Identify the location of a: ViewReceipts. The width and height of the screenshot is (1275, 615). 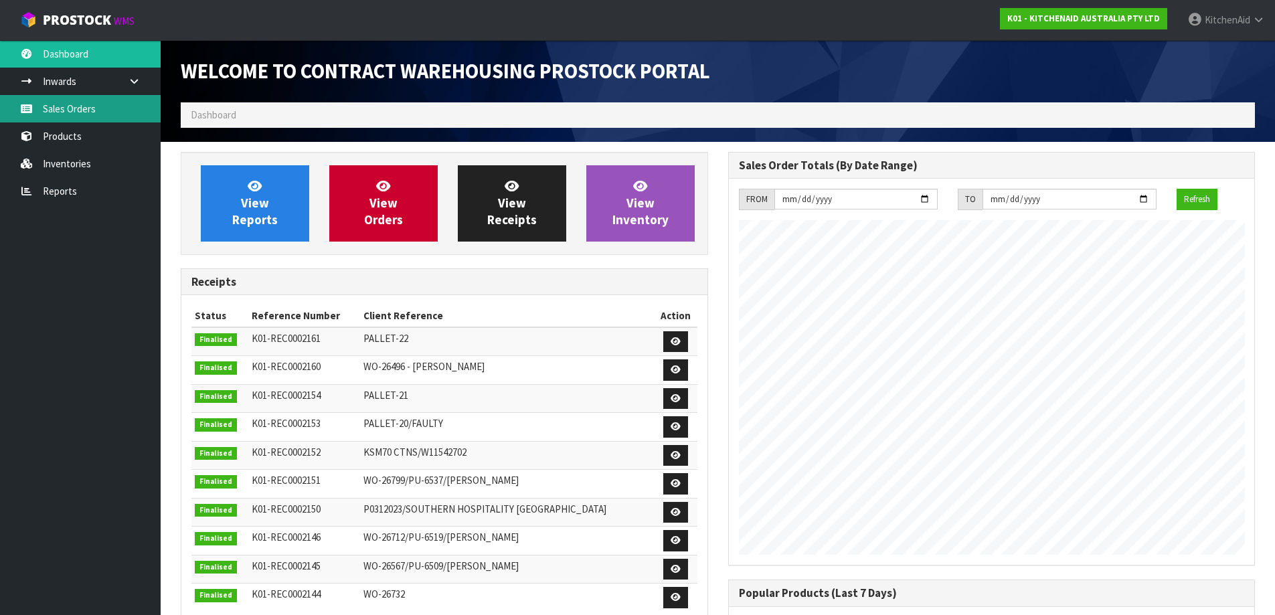
(512, 204).